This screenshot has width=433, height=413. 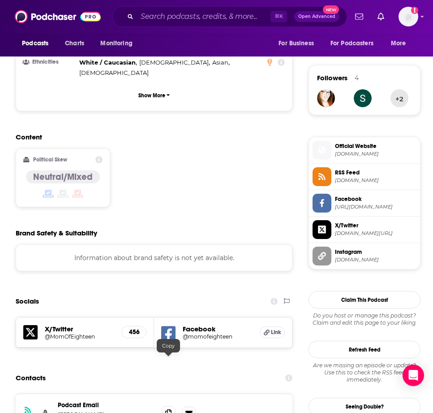 I want to click on a: @momofeighteen, so click(x=218, y=336).